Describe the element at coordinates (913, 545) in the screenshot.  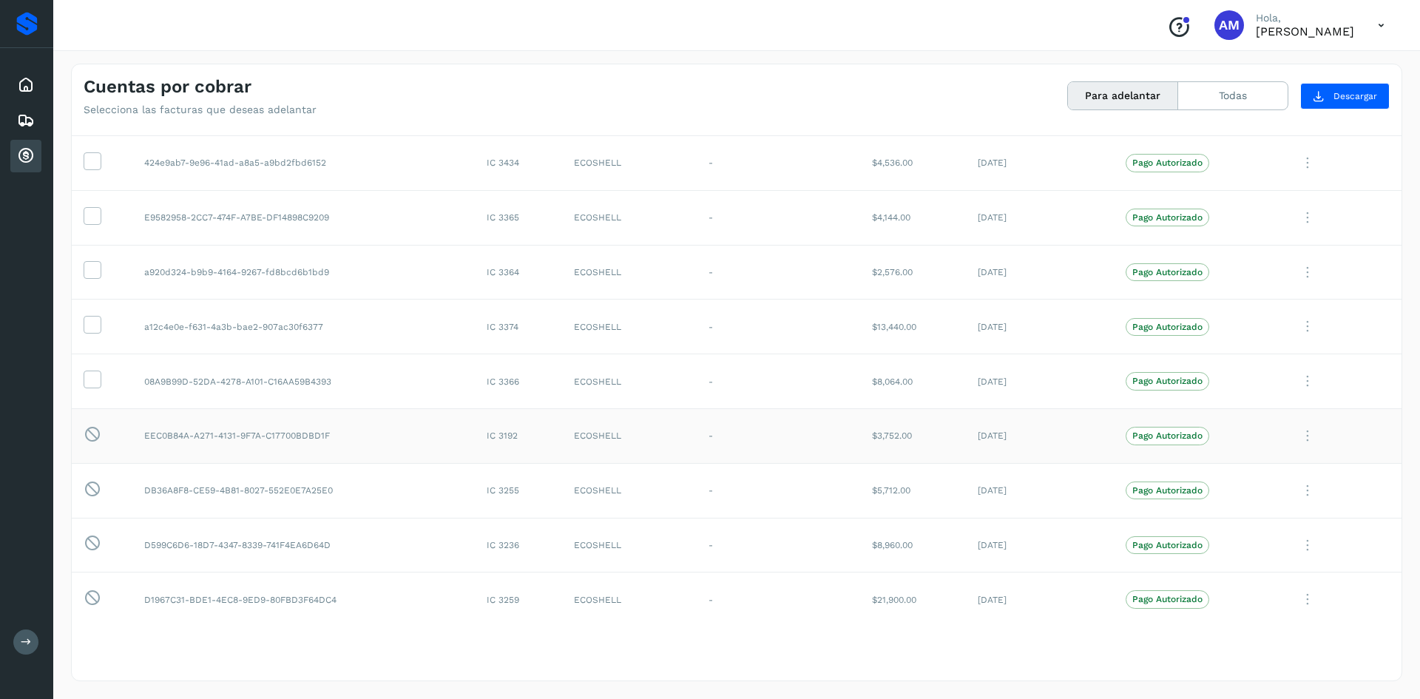
I see `td: $8,960.00` at that location.